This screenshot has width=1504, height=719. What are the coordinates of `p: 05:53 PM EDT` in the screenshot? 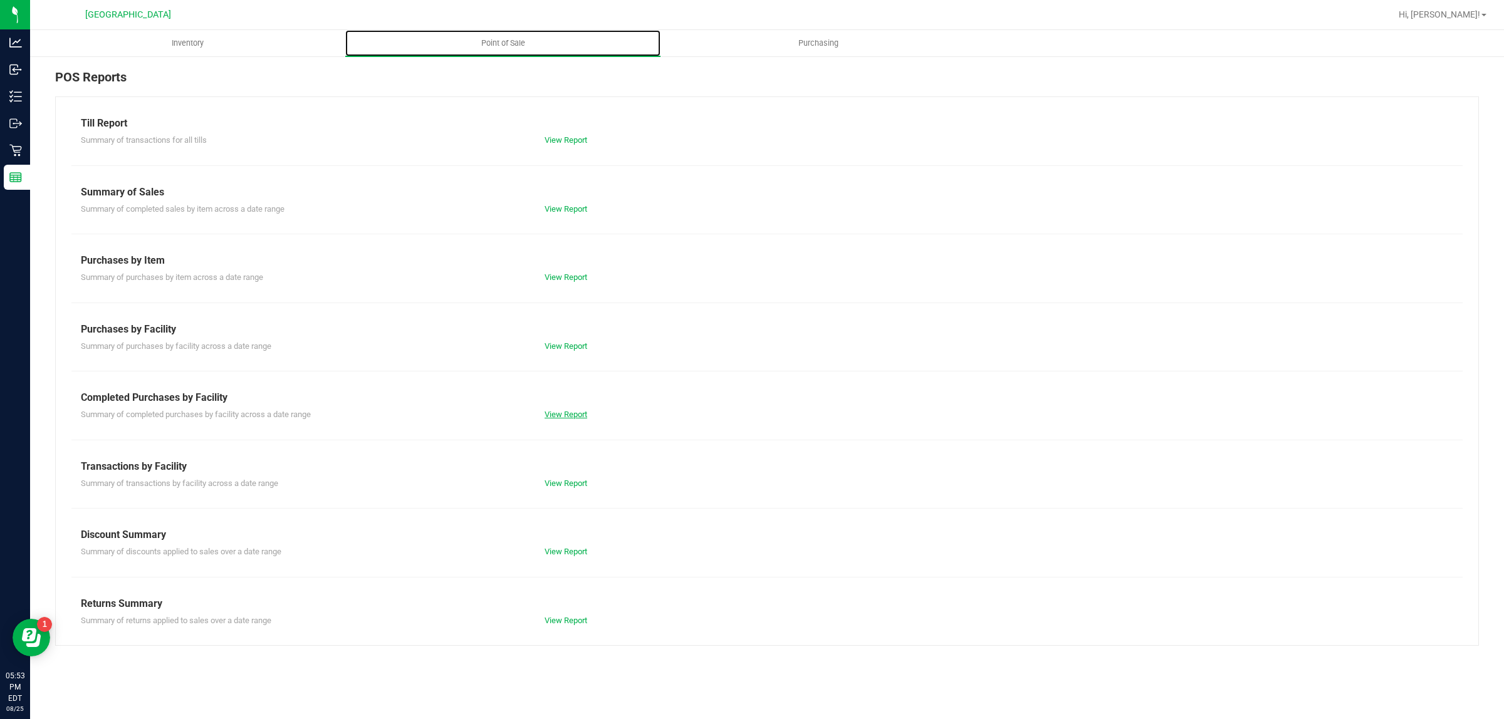 It's located at (15, 687).